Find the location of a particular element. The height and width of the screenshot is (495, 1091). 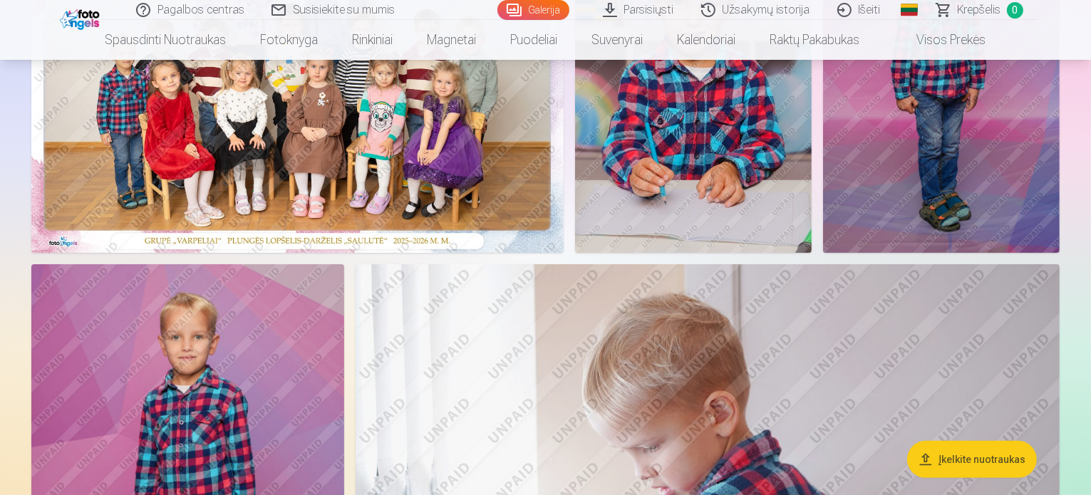

a: Magnetai is located at coordinates (452, 40).